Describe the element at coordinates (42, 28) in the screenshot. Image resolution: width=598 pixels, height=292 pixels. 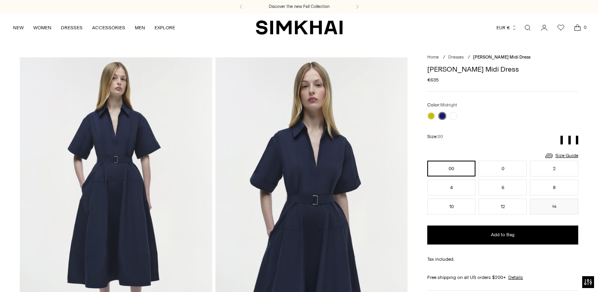
I see `a: WOMEN` at that location.